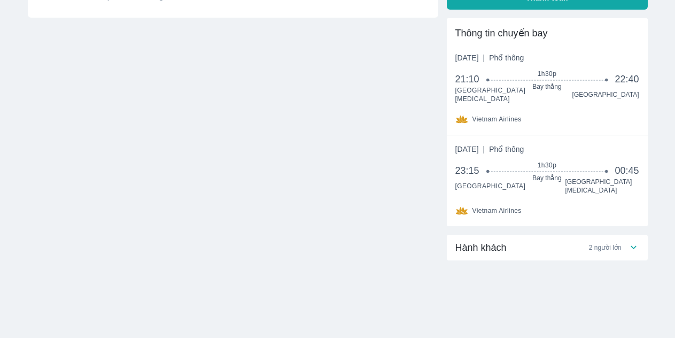 The height and width of the screenshot is (338, 675). What do you see at coordinates (481, 247) in the screenshot?
I see `span: Hành khách` at bounding box center [481, 247].